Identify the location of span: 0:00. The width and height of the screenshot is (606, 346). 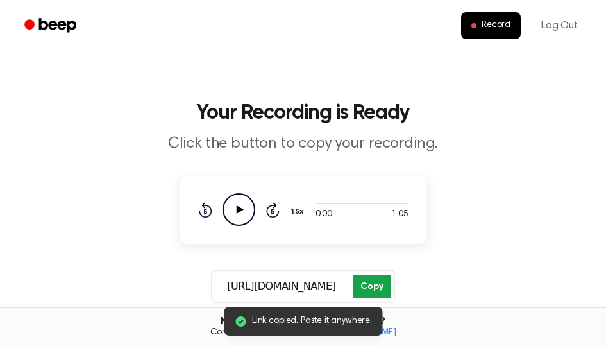
(324, 214).